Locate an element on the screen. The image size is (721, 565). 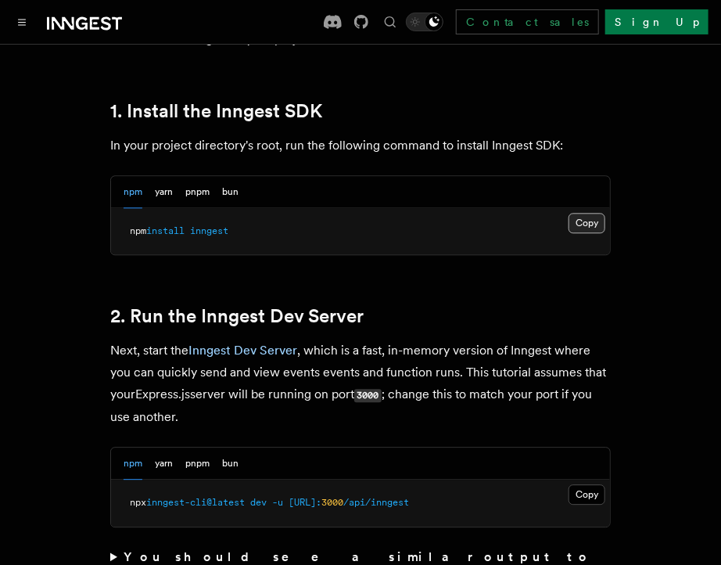
a: Sign Up is located at coordinates (657, 22).